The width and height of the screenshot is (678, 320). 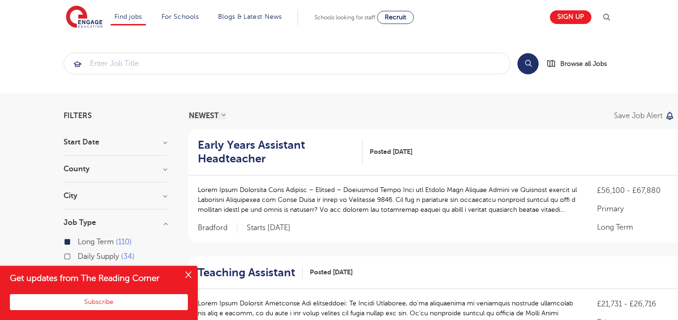 What do you see at coordinates (115, 223) in the screenshot?
I see `h3: Job Type` at bounding box center [115, 223].